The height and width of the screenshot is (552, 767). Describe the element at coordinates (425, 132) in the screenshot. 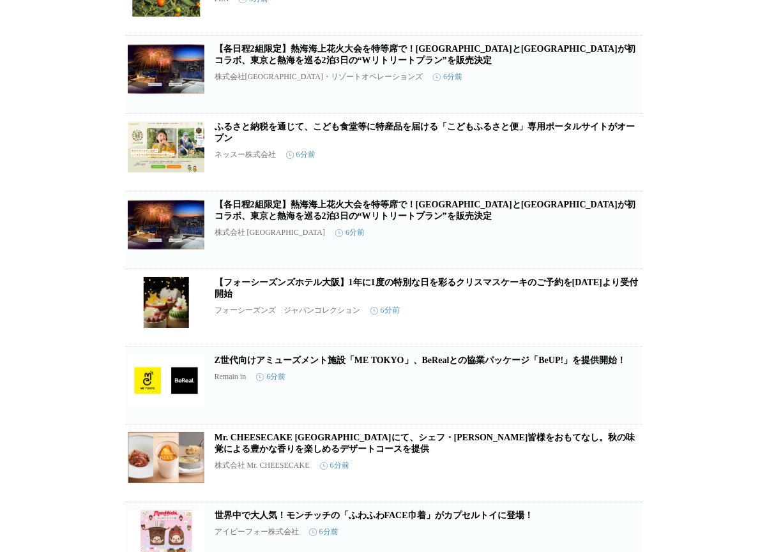

I see `a: ふるさと納税を通じて、こども食堂等に特産品を届ける「こどもふるさと便」専用ポータルサイトがオープン` at that location.